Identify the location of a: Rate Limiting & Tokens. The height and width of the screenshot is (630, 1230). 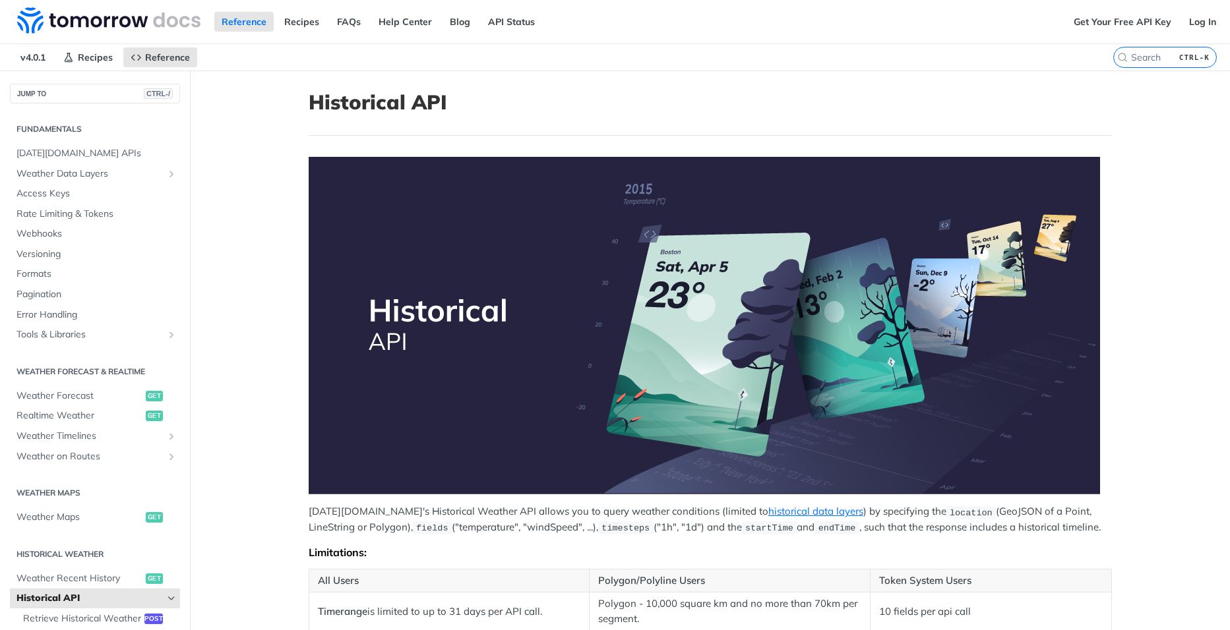
(95, 214).